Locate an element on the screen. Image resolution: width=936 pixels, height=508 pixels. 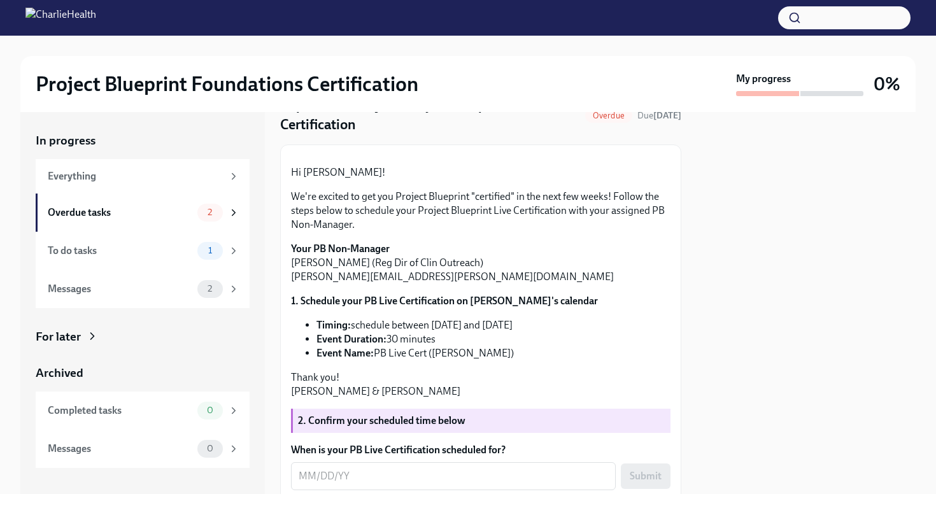
span: 1 is located at coordinates (210, 250).